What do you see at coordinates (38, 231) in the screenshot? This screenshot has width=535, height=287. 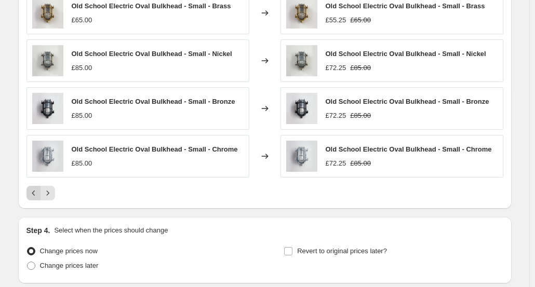 I see `h2: Step 4.` at bounding box center [38, 231].